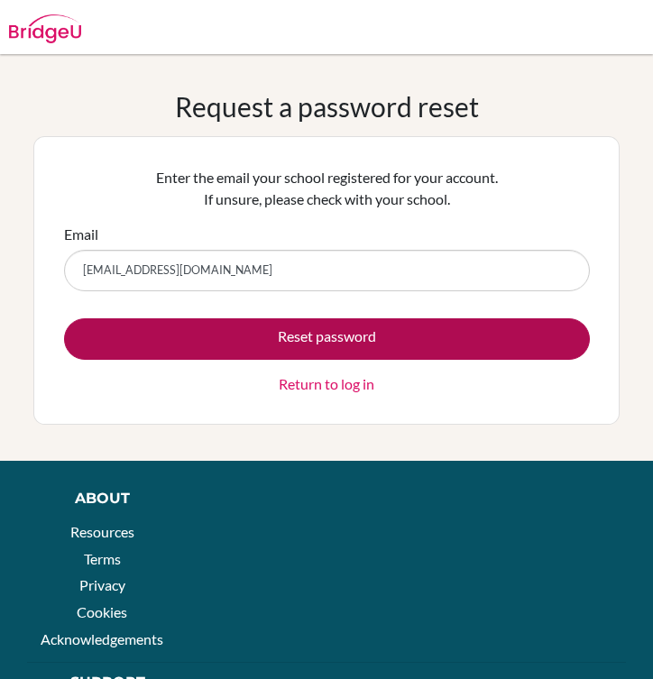 The width and height of the screenshot is (653, 679). I want to click on p: Enter the email your school registered for your account. If unsure, please check with your school., so click(326, 188).